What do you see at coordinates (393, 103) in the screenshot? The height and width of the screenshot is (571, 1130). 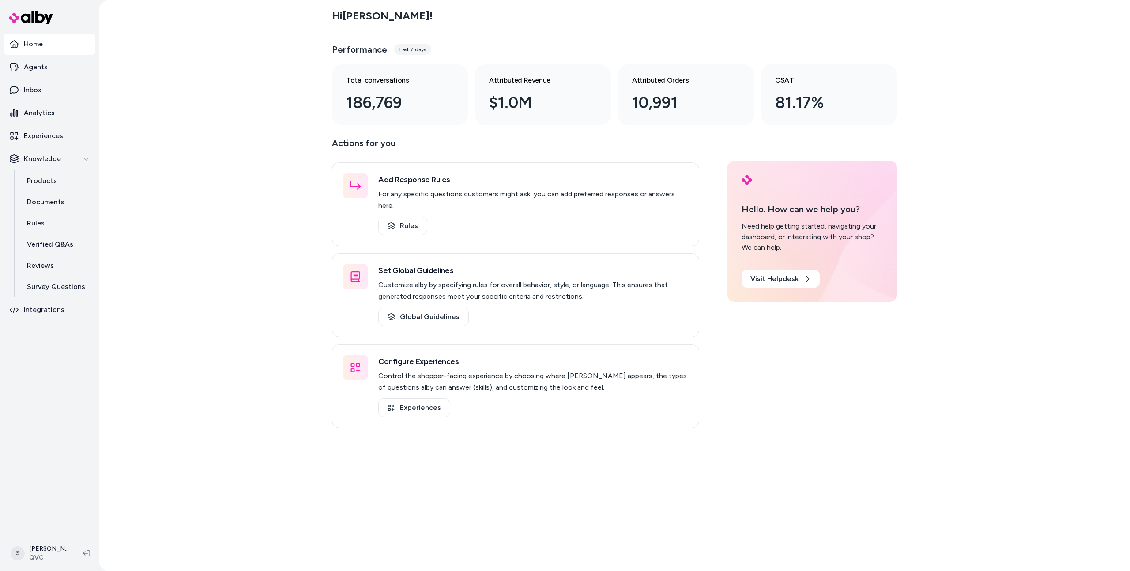 I see `div: 186,769` at bounding box center [393, 103].